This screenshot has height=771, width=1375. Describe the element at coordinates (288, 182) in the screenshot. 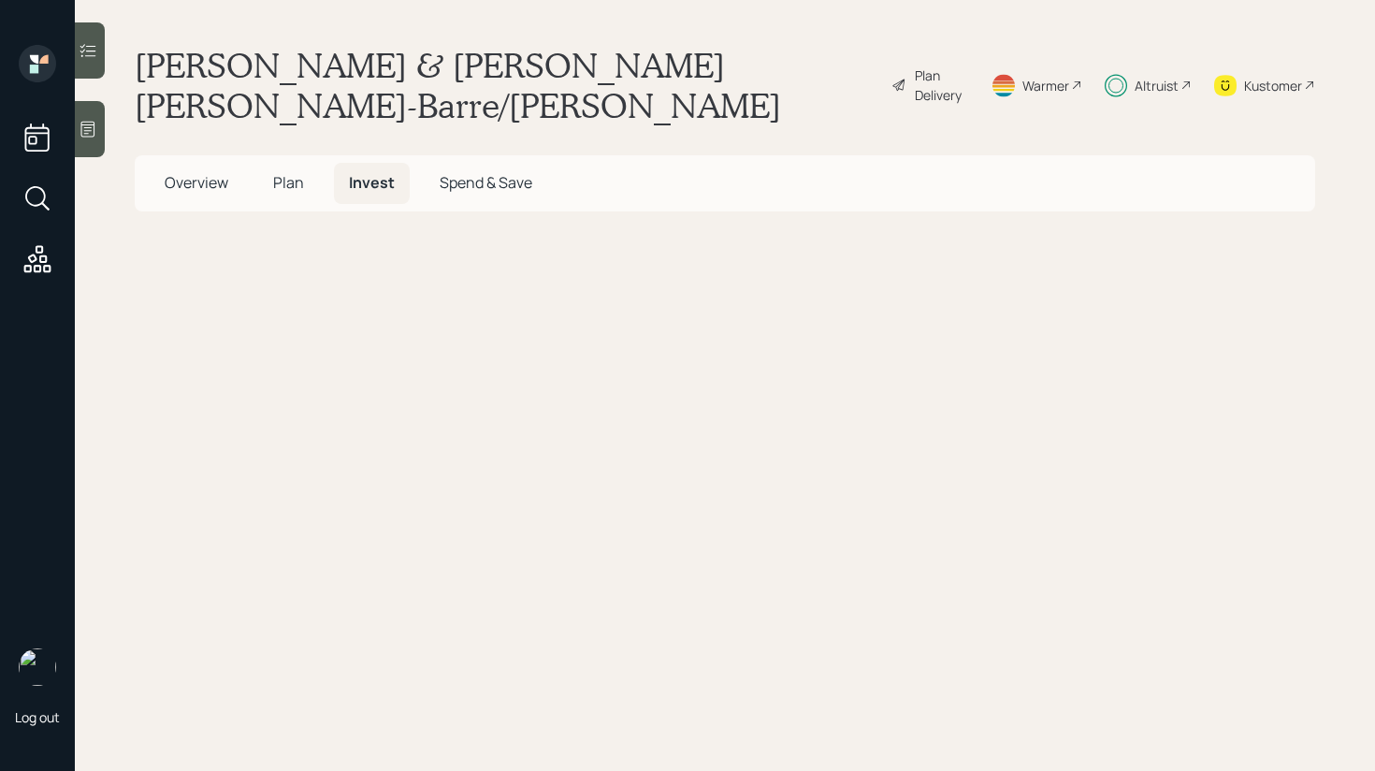

I see `span: Plan` at that location.